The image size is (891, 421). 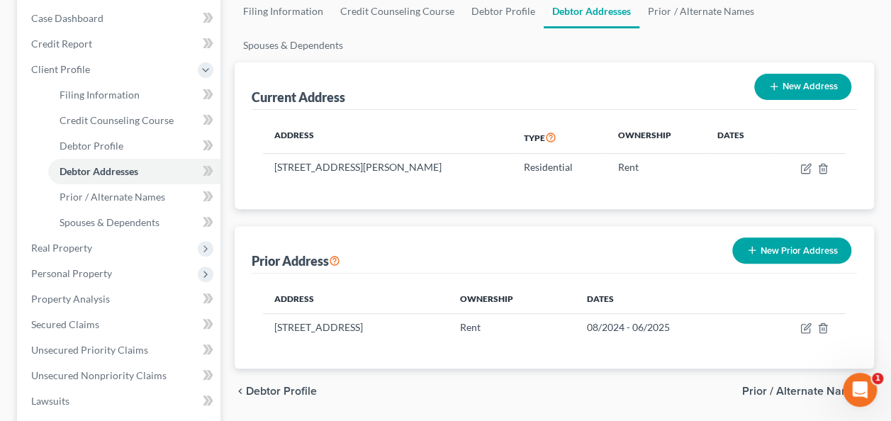 I want to click on div: Prior Address, so click(x=296, y=261).